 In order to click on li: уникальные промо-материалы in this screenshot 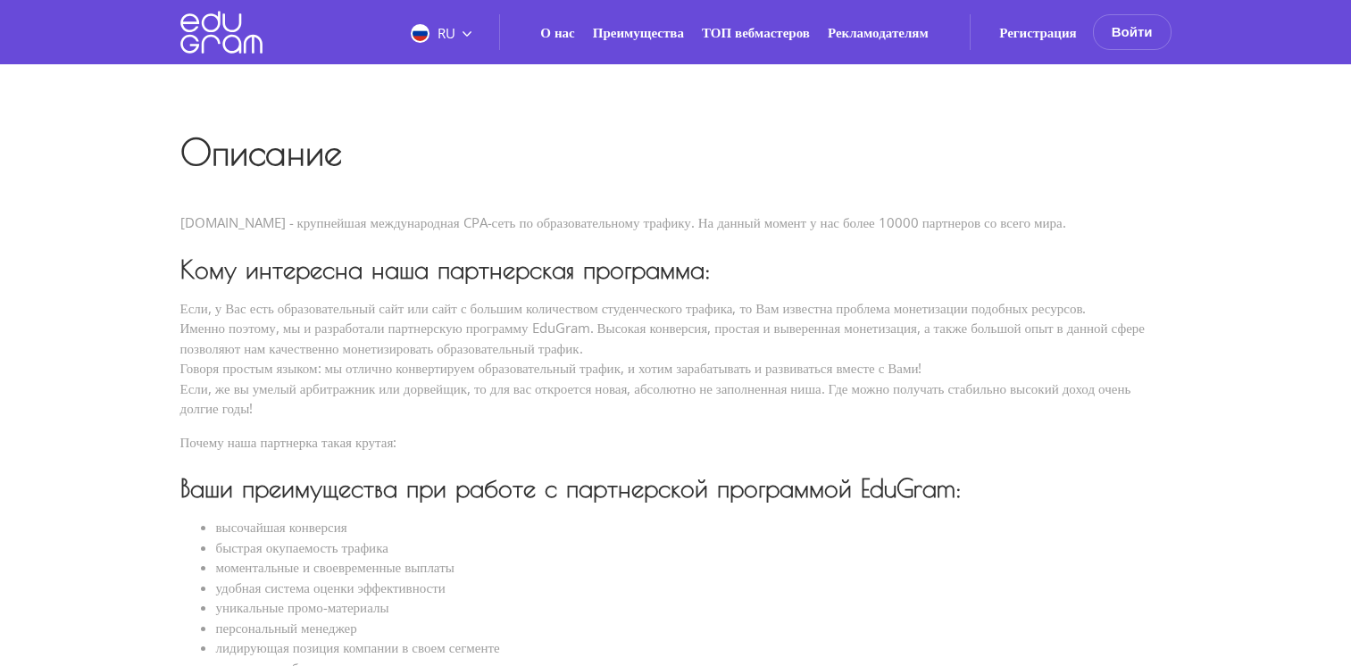, I will do `click(694, 607)`.